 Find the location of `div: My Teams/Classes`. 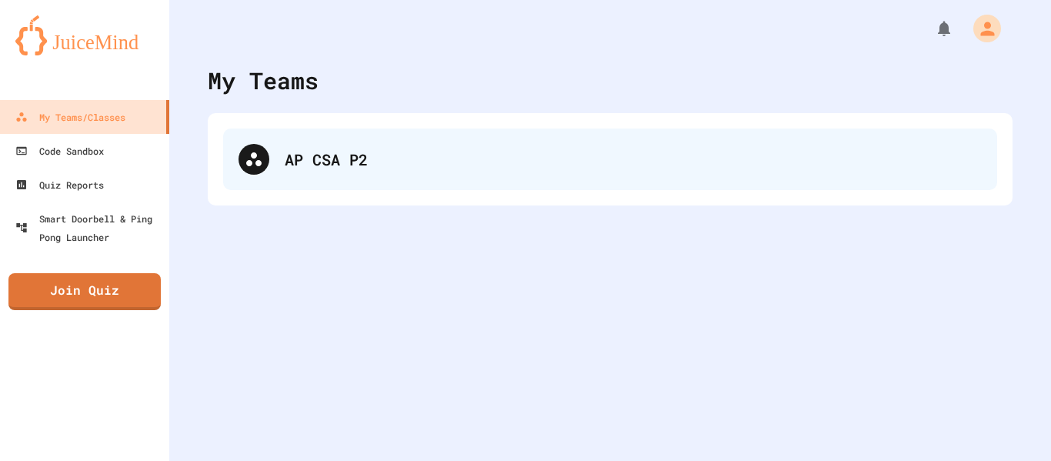

div: My Teams/Classes is located at coordinates (70, 117).